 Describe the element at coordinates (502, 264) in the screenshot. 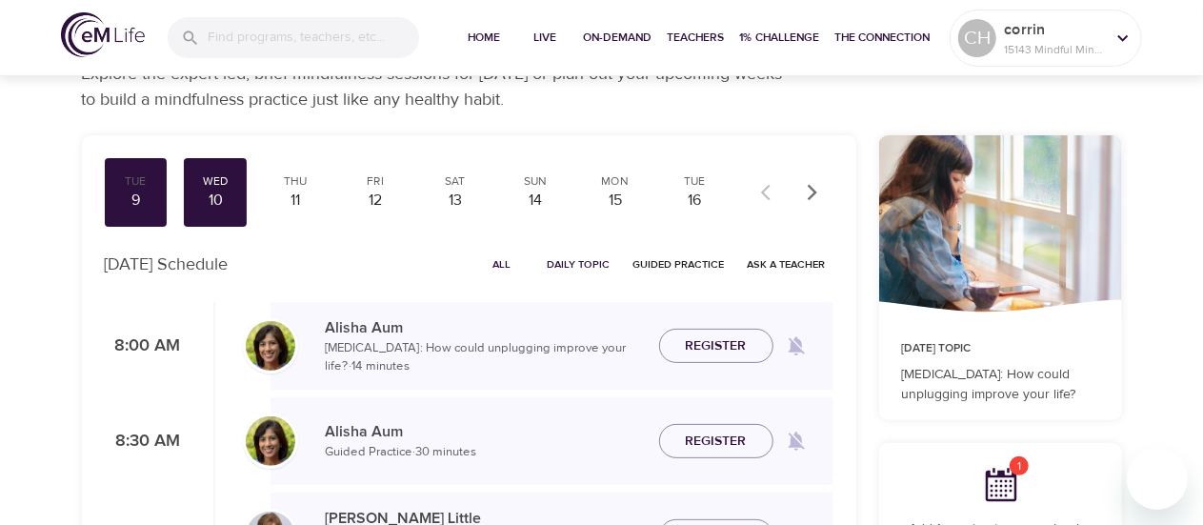

I see `span: All` at that location.